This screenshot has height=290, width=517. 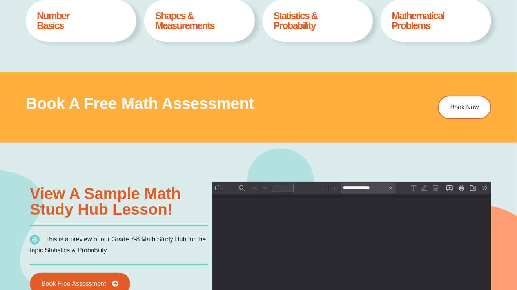 What do you see at coordinates (35, 240) in the screenshot?
I see `img: icon-list.png` at bounding box center [35, 240].